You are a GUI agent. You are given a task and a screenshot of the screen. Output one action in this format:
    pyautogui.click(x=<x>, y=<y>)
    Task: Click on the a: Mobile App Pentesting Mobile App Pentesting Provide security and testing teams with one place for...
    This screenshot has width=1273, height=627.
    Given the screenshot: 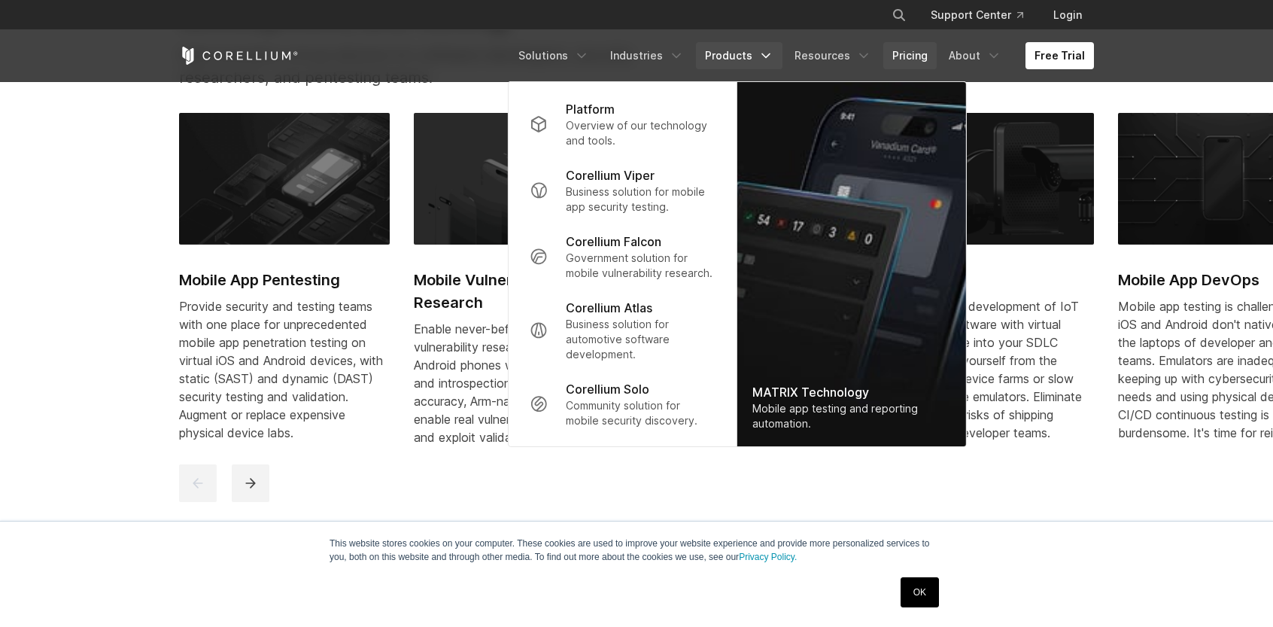 What is the action you would take?
    pyautogui.click(x=284, y=286)
    